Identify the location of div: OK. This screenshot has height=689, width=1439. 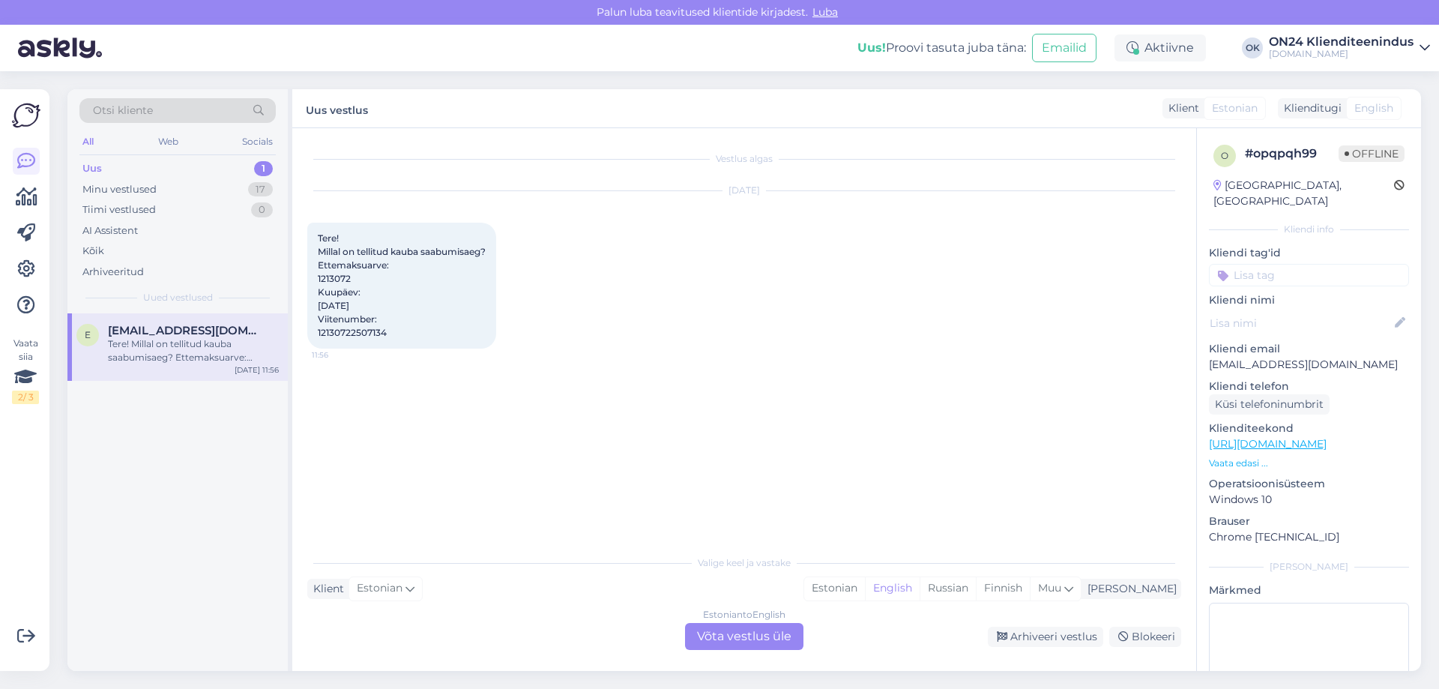
(1252, 48).